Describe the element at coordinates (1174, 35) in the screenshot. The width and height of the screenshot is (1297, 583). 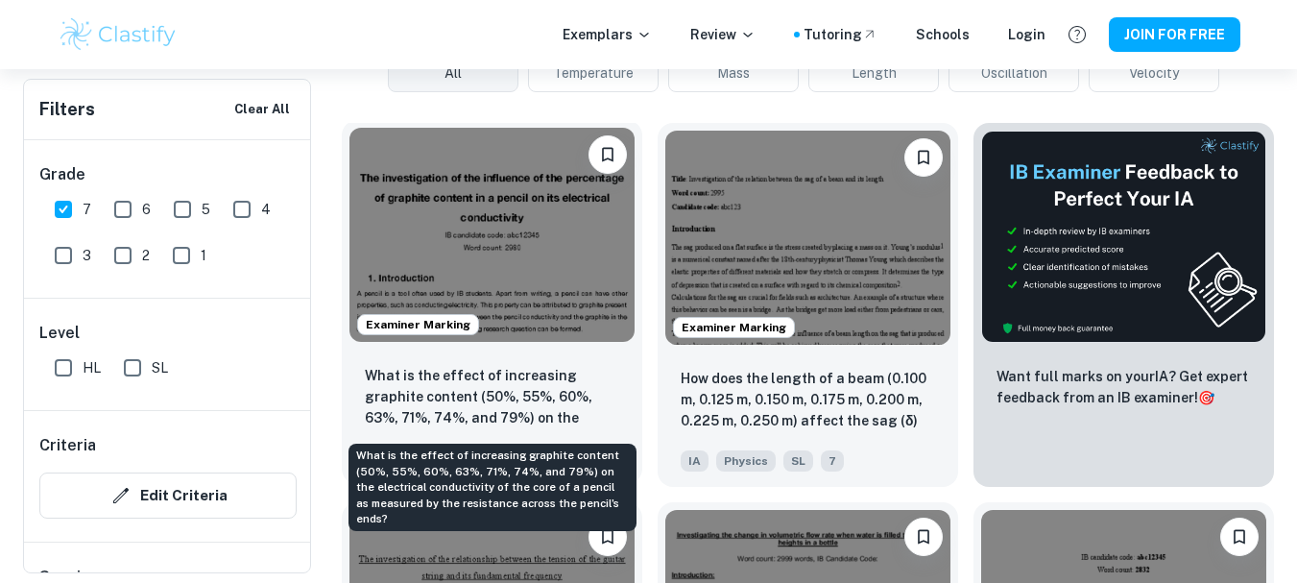
I see `button: JOIN FOR FREE` at that location.